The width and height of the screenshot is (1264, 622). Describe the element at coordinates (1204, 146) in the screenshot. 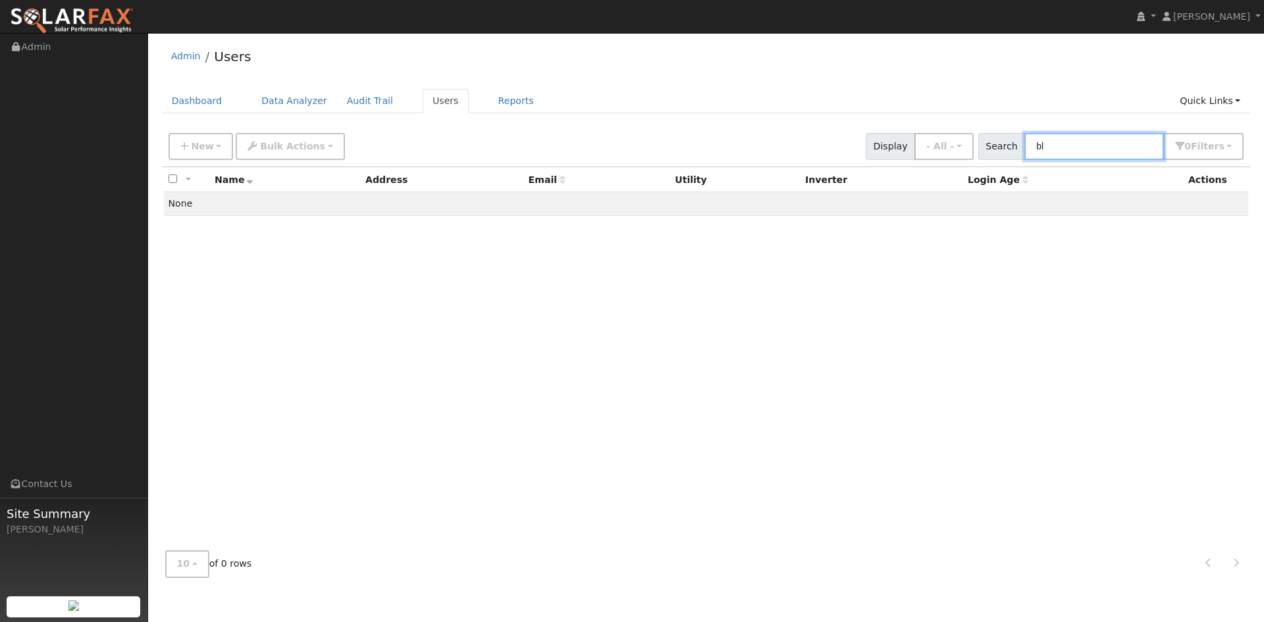

I see `button: 0Filters` at that location.